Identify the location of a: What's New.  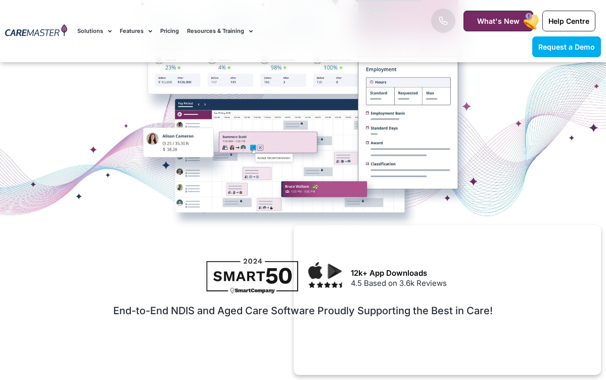
(498, 21).